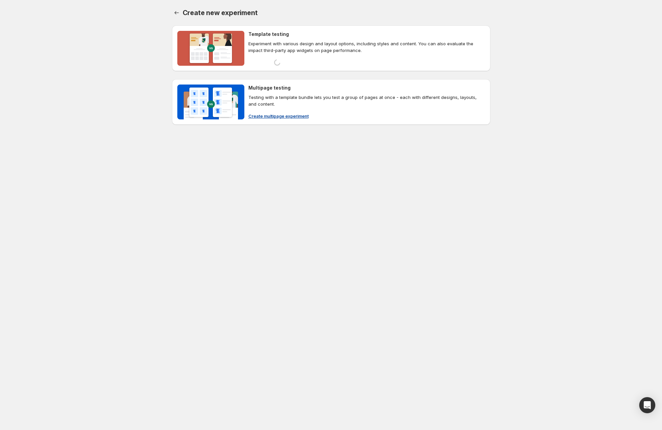 The width and height of the screenshot is (662, 430). Describe the element at coordinates (211, 48) in the screenshot. I see `img: Template testing` at that location.